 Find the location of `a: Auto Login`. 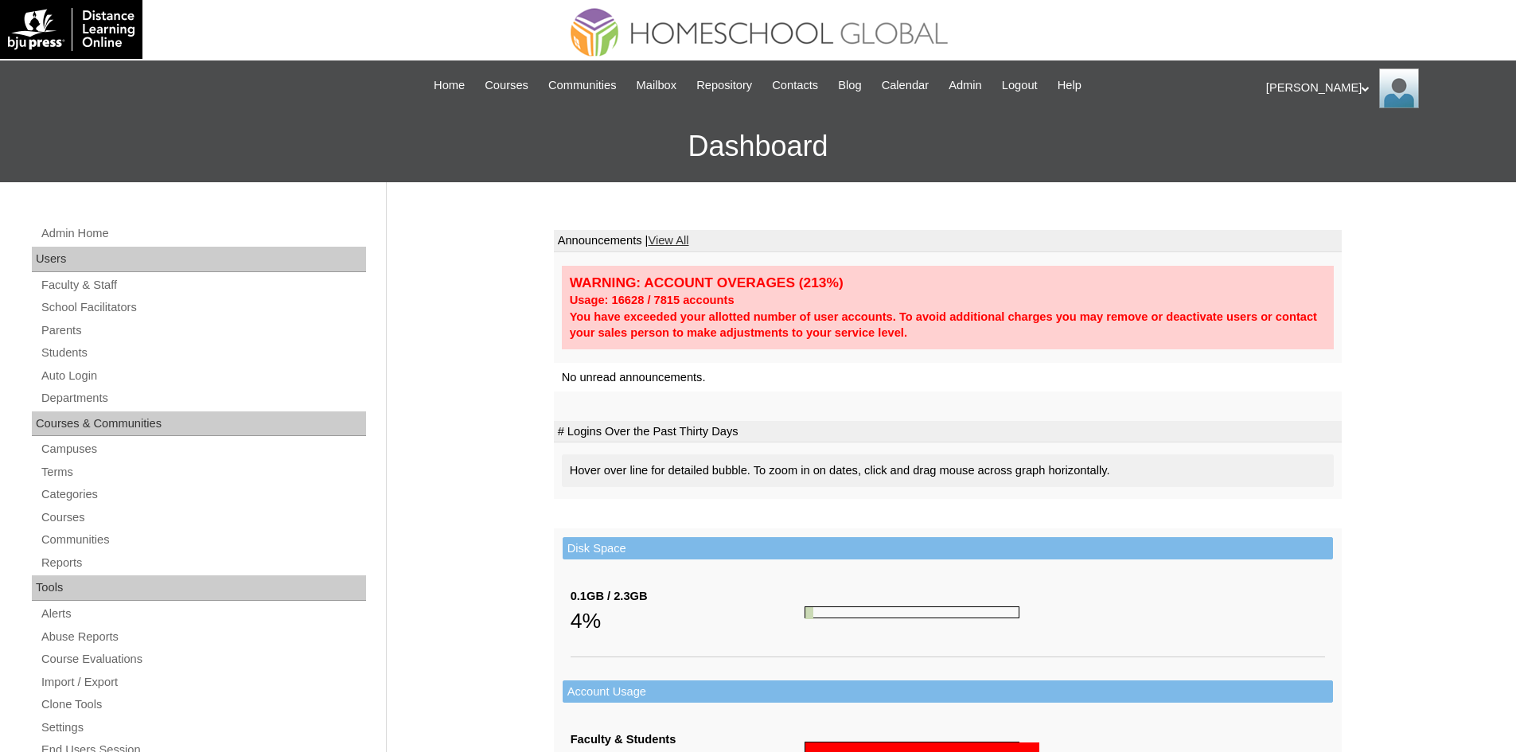

a: Auto Login is located at coordinates (203, 376).